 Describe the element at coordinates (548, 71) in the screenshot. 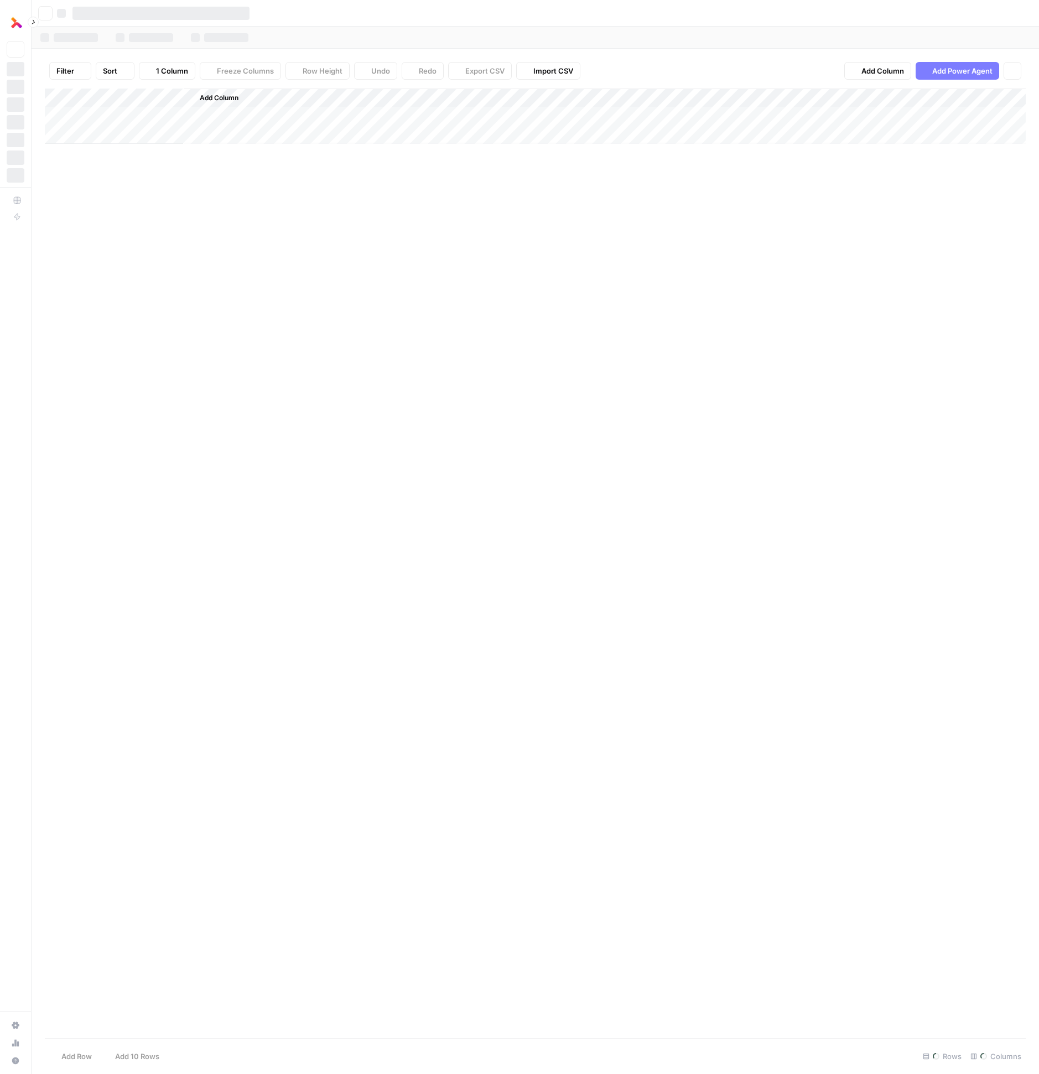

I see `button: Import CSV` at that location.